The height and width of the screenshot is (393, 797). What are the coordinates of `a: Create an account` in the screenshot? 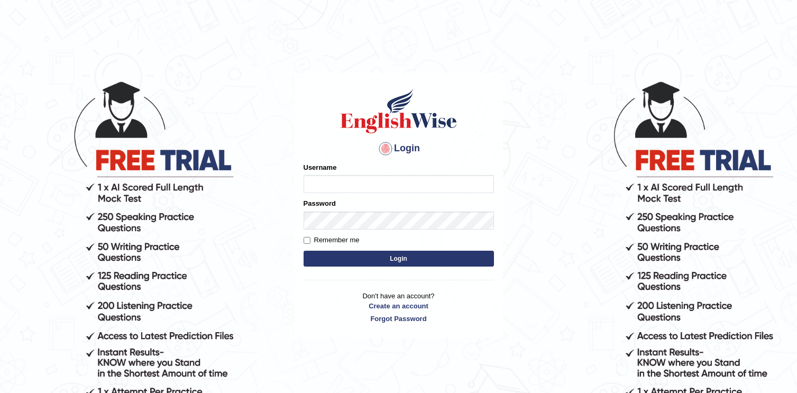 It's located at (399, 306).